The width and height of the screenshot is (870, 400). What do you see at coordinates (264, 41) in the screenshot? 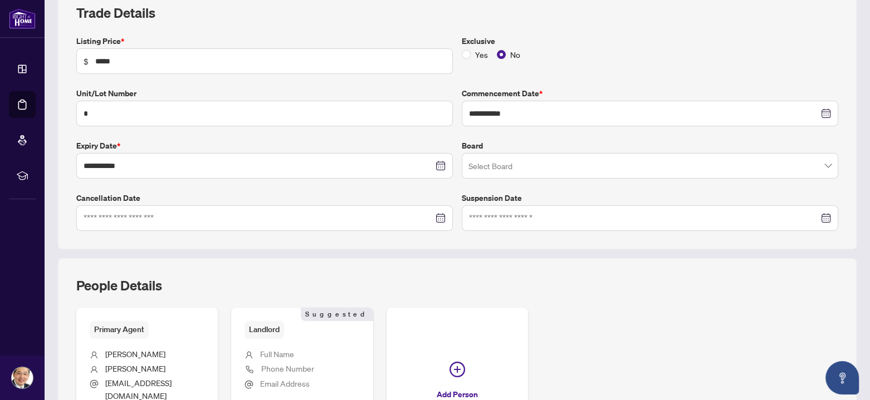
I see `label: Listing Price` at bounding box center [264, 41].